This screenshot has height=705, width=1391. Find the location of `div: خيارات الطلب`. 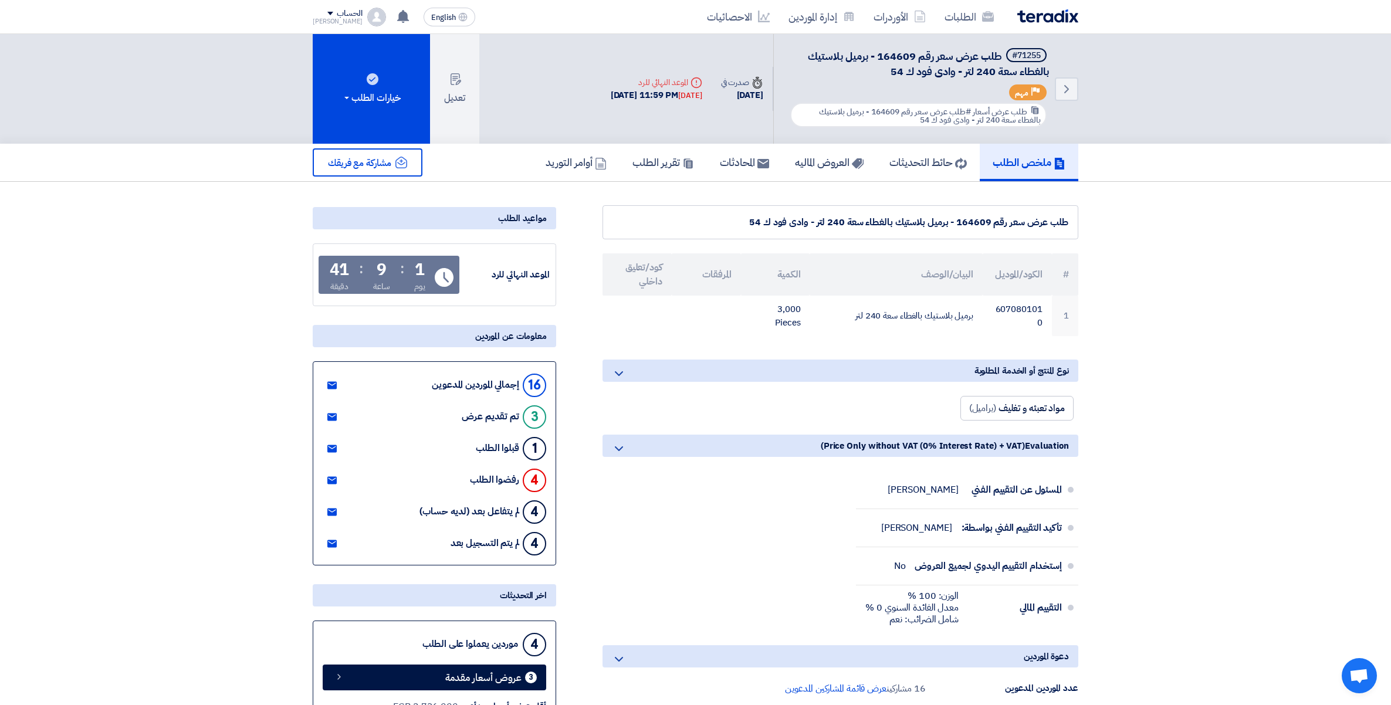

div: خيارات الطلب is located at coordinates (371, 98).